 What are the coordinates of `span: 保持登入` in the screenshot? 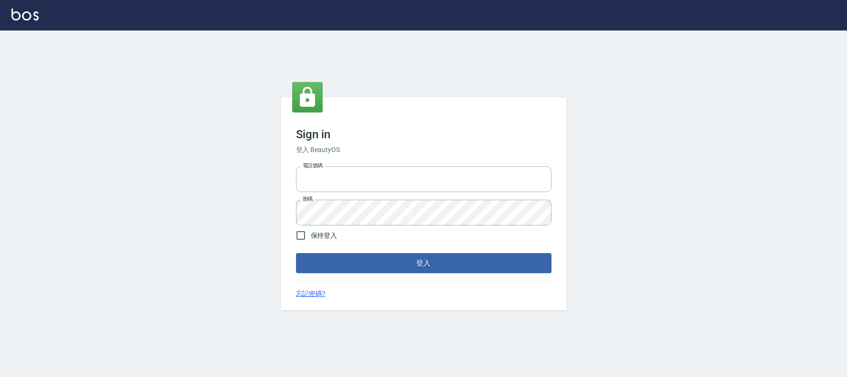 It's located at (324, 235).